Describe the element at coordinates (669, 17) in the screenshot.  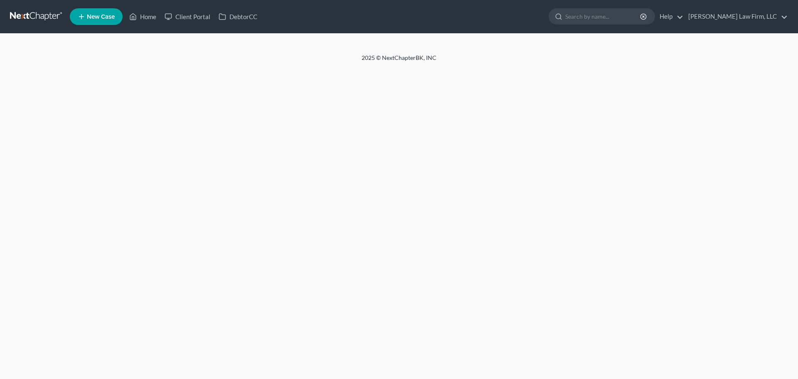
I see `a: Help` at that location.